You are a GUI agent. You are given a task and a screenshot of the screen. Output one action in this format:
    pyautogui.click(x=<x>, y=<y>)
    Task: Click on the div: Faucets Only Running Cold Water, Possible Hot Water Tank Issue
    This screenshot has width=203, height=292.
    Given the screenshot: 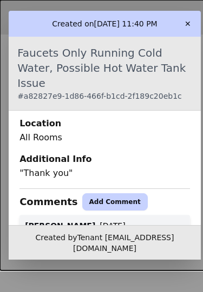 What is the action you would take?
    pyautogui.click(x=104, y=73)
    